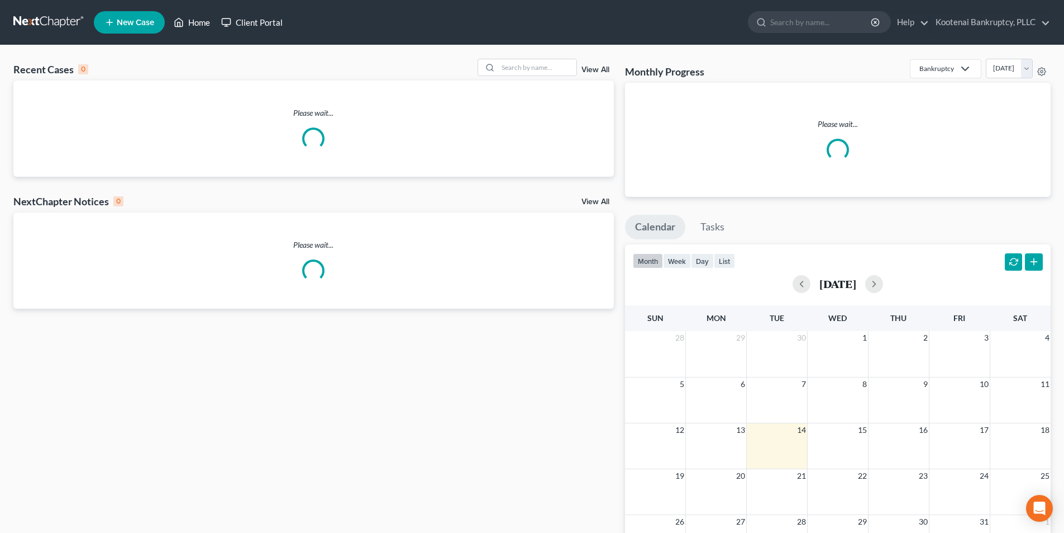  Describe the element at coordinates (1048, 338) in the screenshot. I see `span: 4` at that location.